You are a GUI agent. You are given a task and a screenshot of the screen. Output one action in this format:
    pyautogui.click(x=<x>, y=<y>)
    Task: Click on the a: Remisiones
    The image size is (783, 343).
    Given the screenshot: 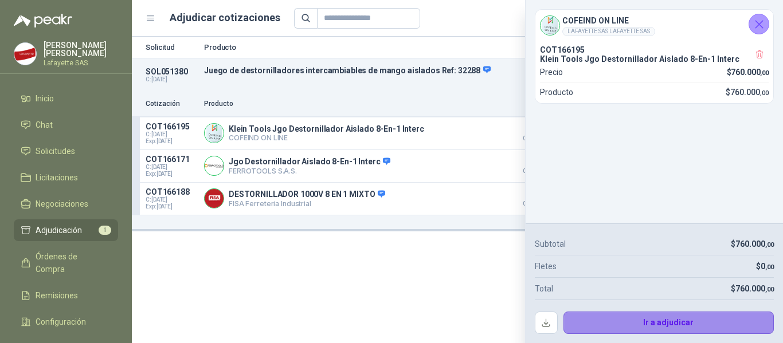 What is the action you would take?
    pyautogui.click(x=66, y=296)
    